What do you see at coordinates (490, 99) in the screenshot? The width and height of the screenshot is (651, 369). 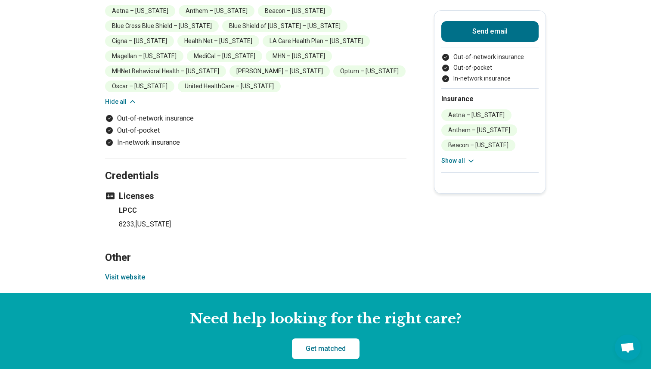 I see `h2: Insurance` at bounding box center [490, 99].